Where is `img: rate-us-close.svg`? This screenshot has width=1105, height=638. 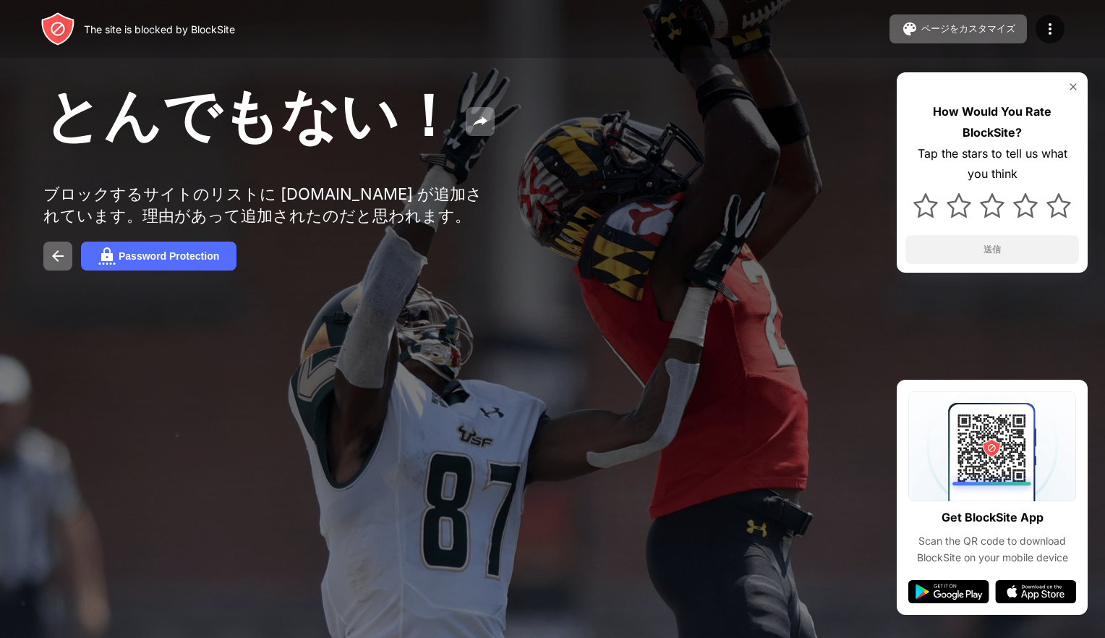
img: rate-us-close.svg is located at coordinates (1073, 87).